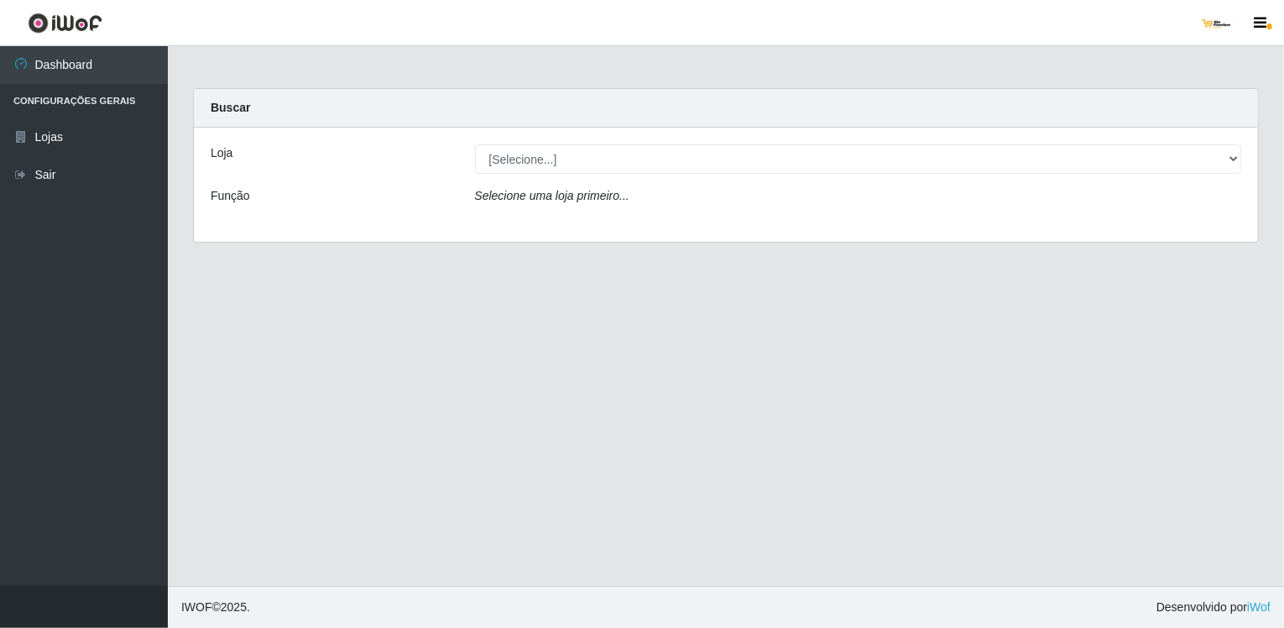  What do you see at coordinates (1259, 607) in the screenshot?
I see `a: iWof` at bounding box center [1259, 607].